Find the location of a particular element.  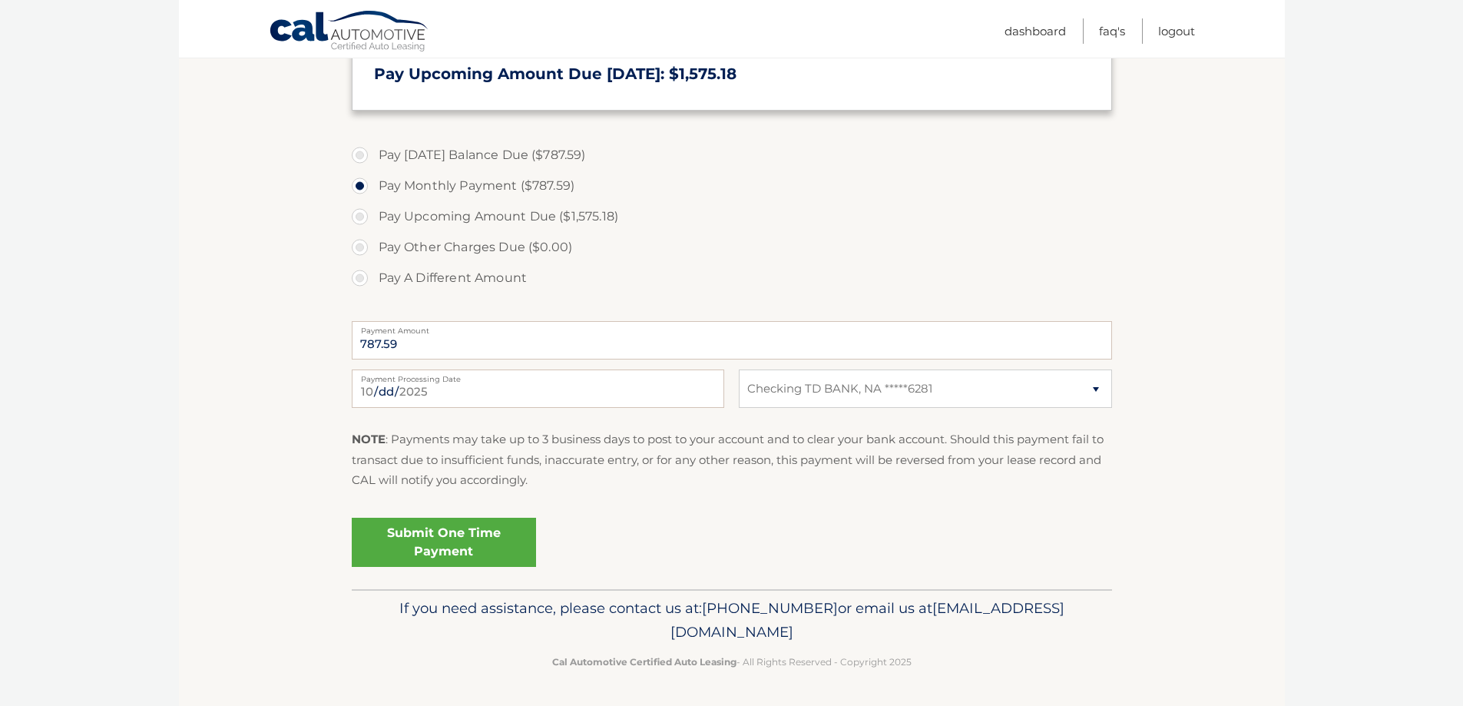

p: - All Rights Reserved - Copyright 2025 is located at coordinates (732, 661).